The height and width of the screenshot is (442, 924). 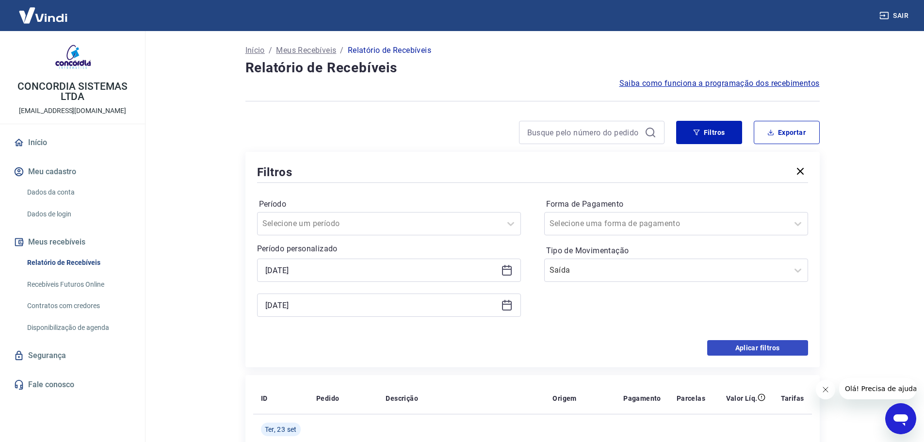 What do you see at coordinates (72, 355) in the screenshot?
I see `a: Segurança` at bounding box center [72, 355].